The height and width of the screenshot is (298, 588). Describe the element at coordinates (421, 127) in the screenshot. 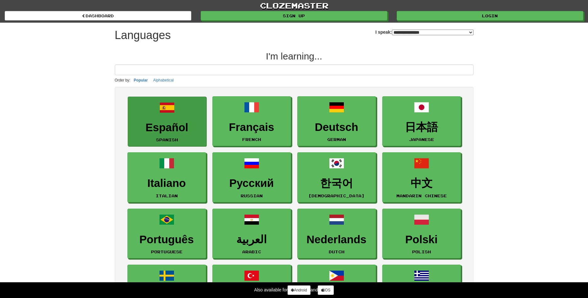

I see `h3: 日本語` at that location.